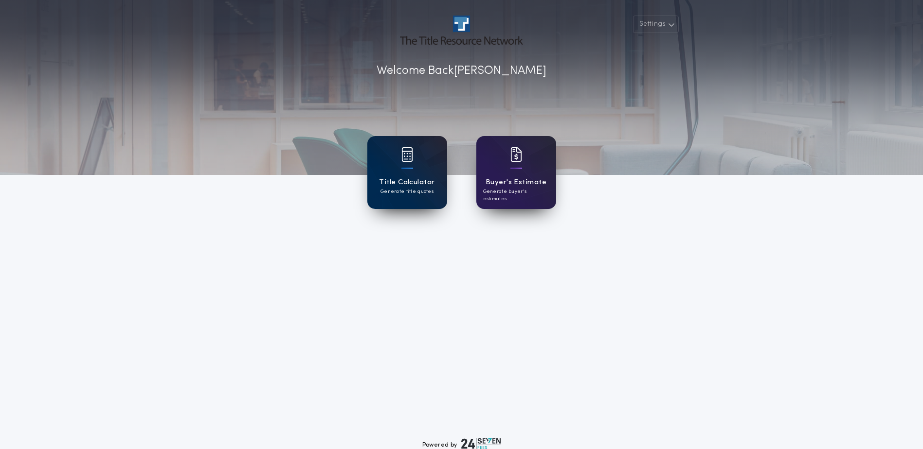 The height and width of the screenshot is (449, 923). I want to click on a: card iconBuyer's EstimateGenerate buyer's estimates, so click(516, 173).